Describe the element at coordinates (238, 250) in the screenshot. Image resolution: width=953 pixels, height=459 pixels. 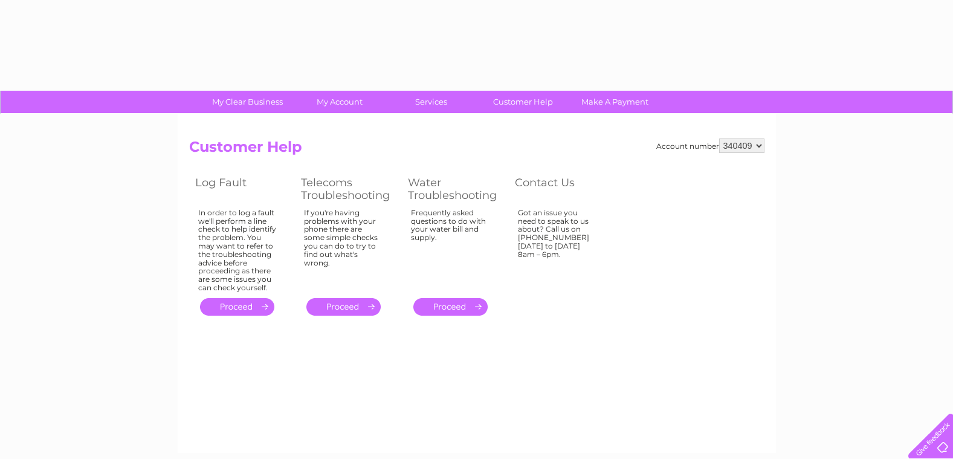
I see `div: In order to log a fault we'll perform a line check to help identify the problem. You may want to ...` at that location.